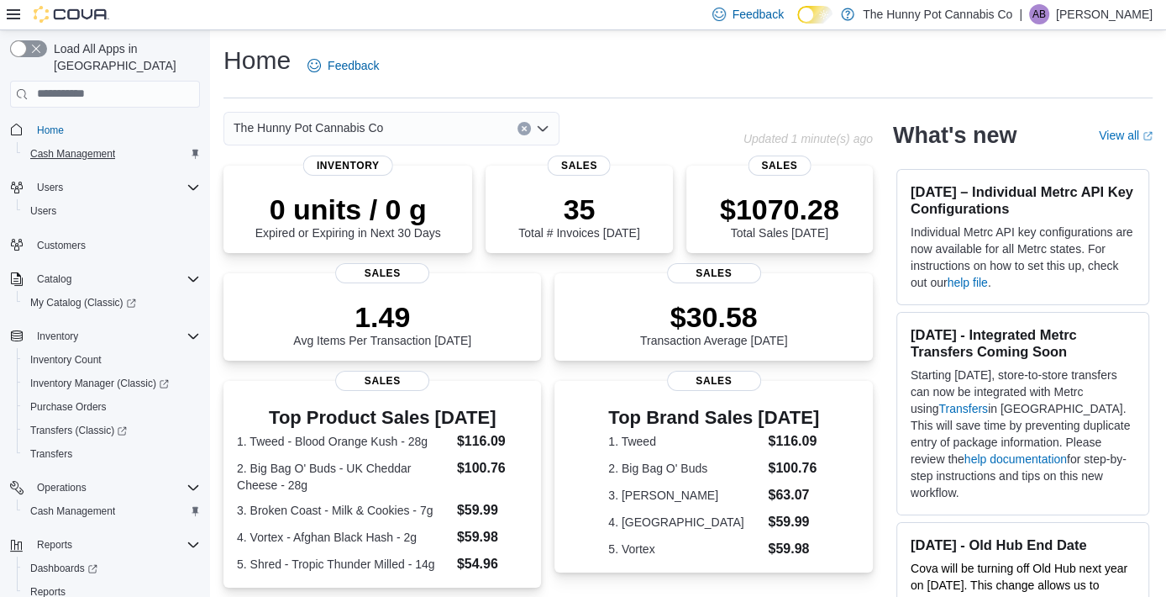  Describe the element at coordinates (685, 549) in the screenshot. I see `dt: 5. Vortex` at that location.